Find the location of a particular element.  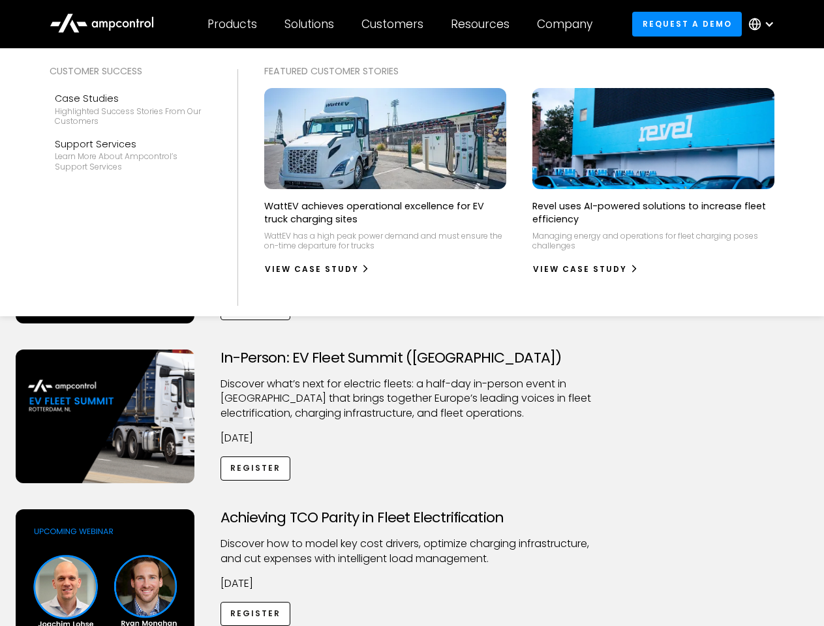

div: Featured Customer Stories is located at coordinates (519, 71).